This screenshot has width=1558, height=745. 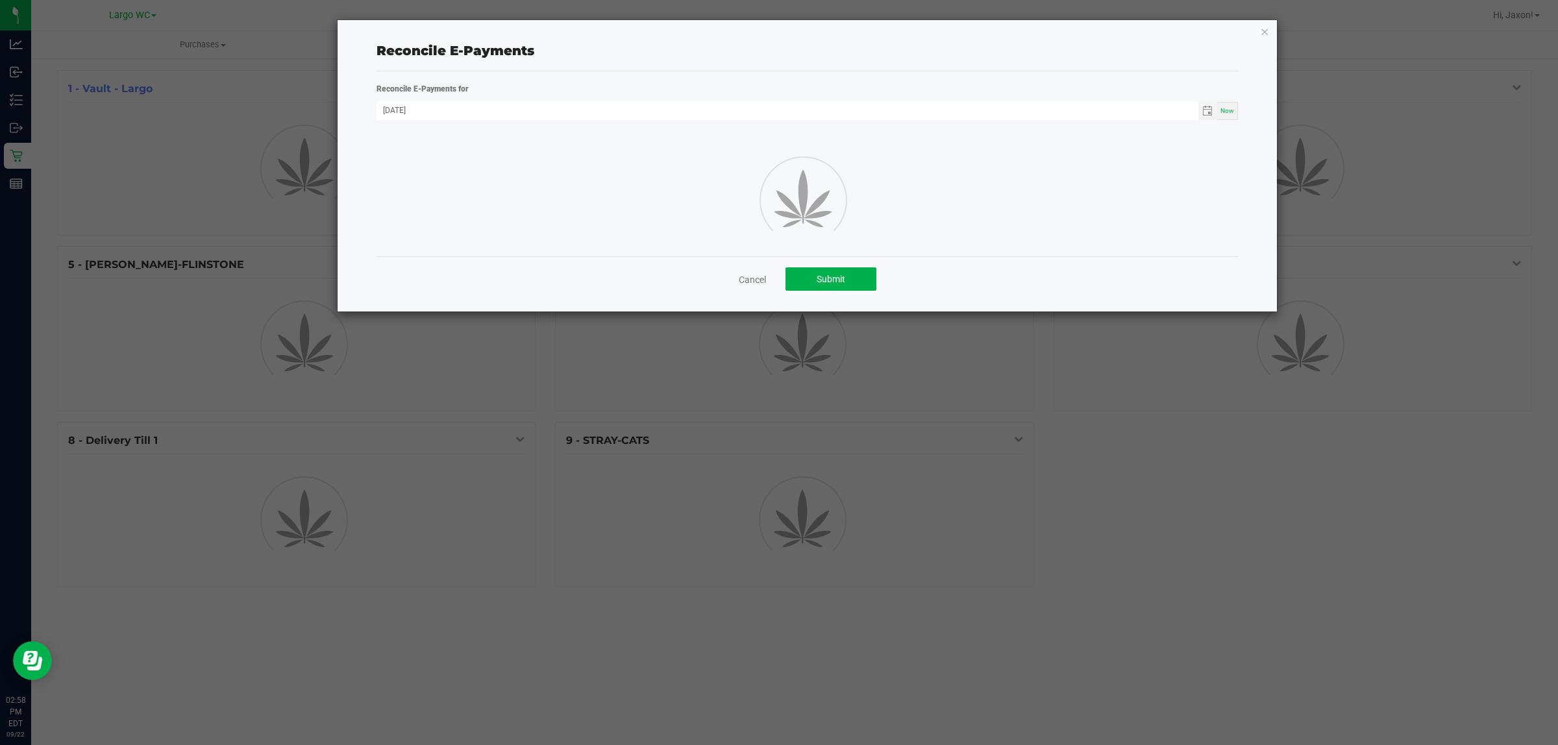 What do you see at coordinates (1207, 111) in the screenshot?
I see `span: Toggle calendar` at bounding box center [1207, 111].